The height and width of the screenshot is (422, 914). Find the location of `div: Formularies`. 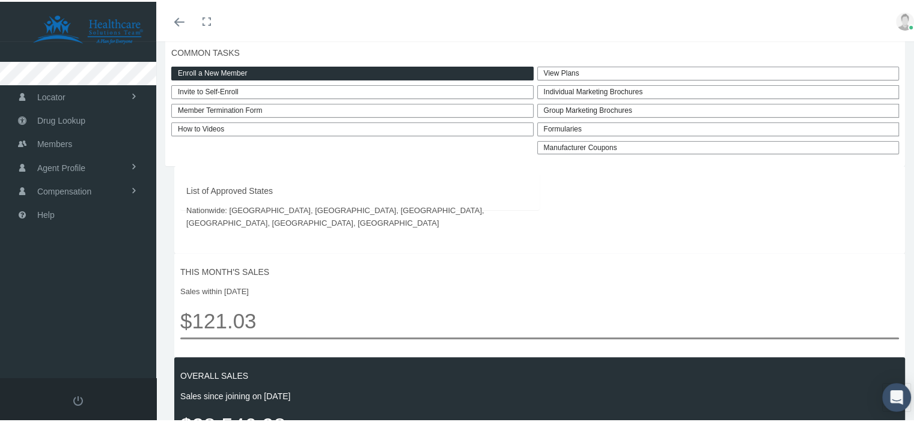

div: Formularies is located at coordinates (718, 127).